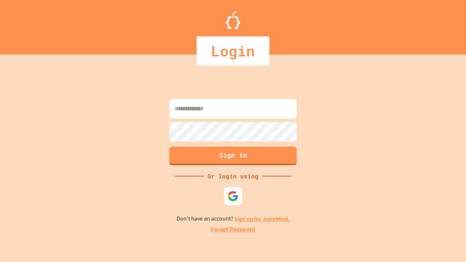 The image size is (466, 262). I want to click on p: Don't have an account?, so click(233, 219).